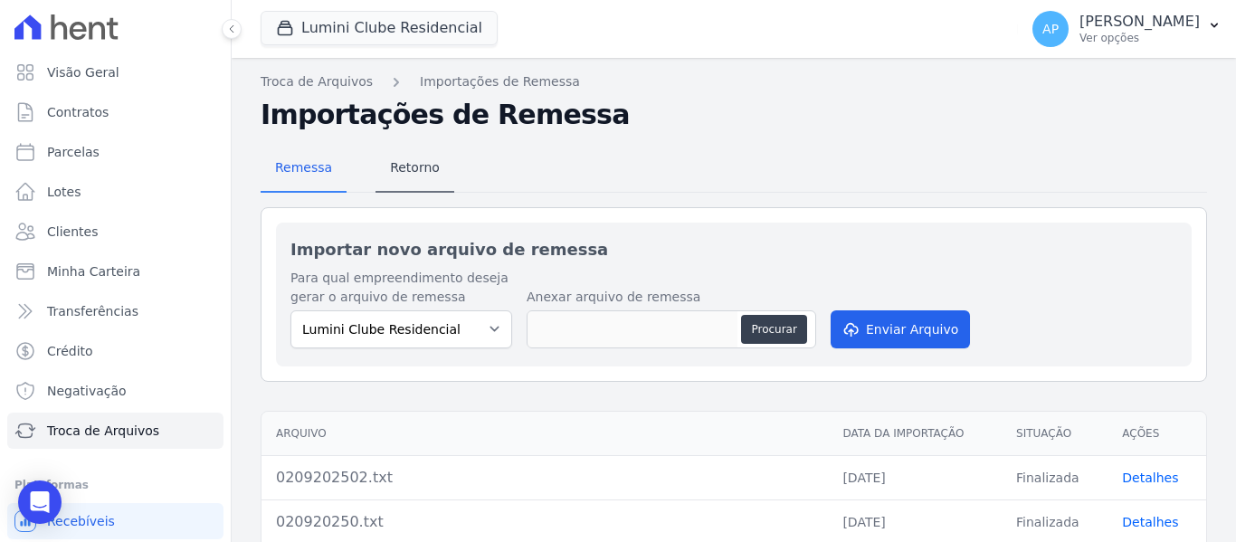  Describe the element at coordinates (379, 28) in the screenshot. I see `button: Lumini Clube Residencial` at that location.